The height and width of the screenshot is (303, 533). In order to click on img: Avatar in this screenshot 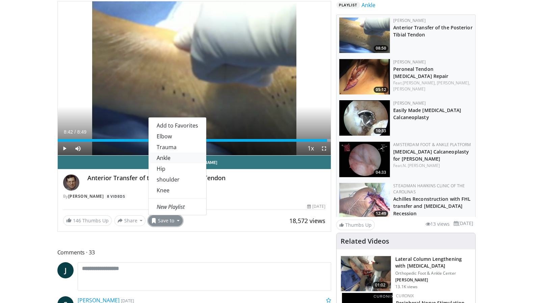, I will do `click(71, 182)`.